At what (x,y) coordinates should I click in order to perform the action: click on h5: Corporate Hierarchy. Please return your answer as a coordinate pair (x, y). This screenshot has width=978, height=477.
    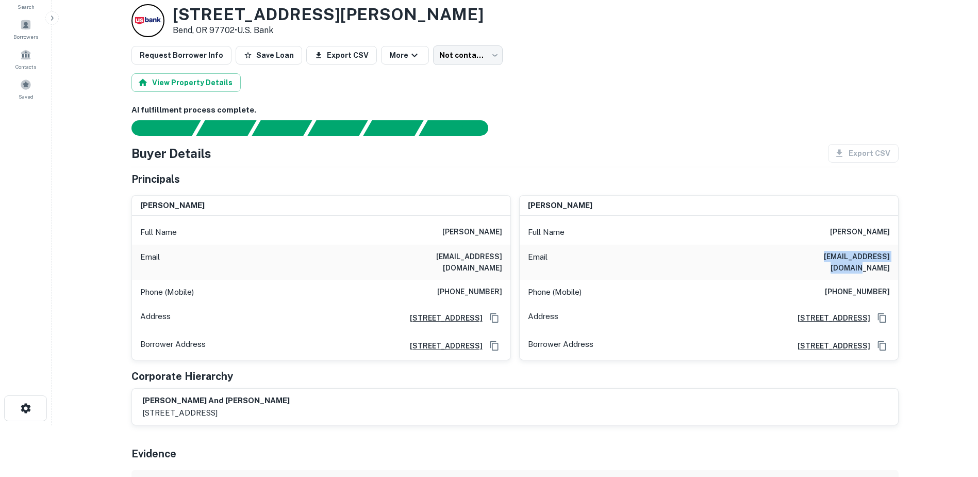
    Looking at the image, I should click on (182, 376).